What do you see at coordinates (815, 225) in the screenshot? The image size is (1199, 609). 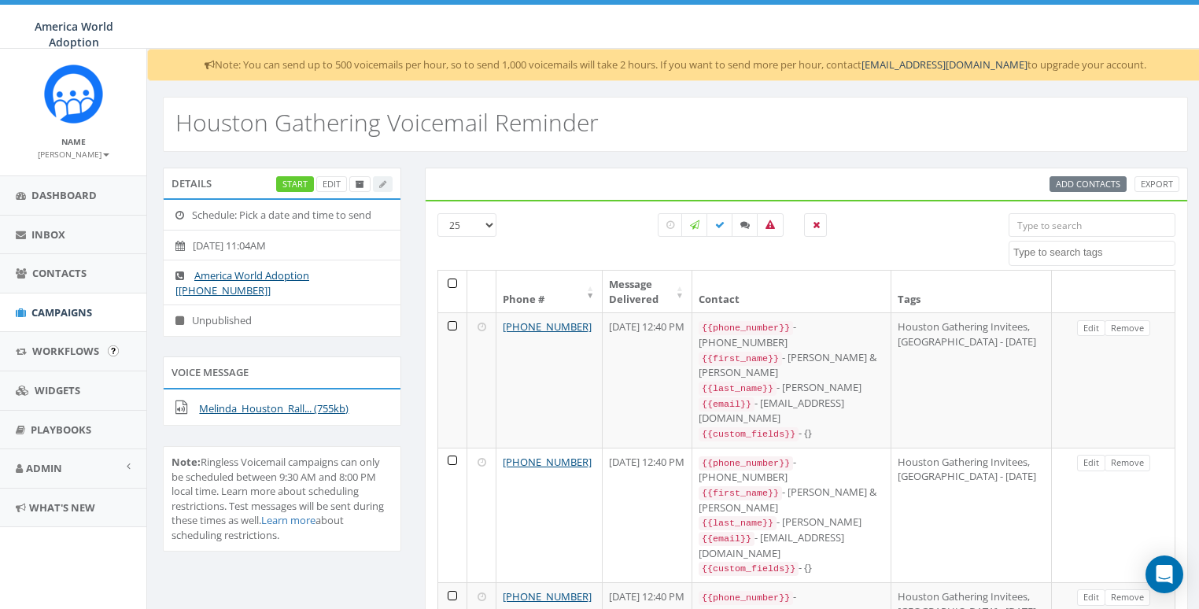 I see `label: Removed` at bounding box center [815, 225].